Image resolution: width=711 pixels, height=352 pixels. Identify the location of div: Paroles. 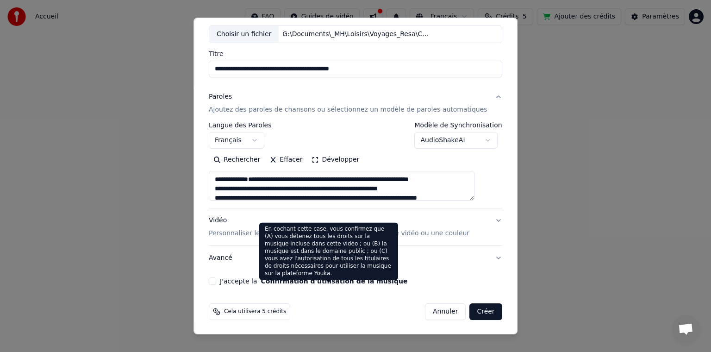
(220, 97).